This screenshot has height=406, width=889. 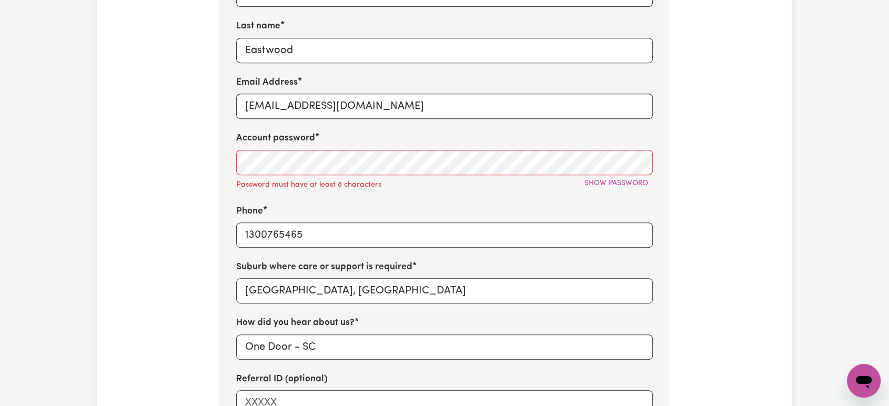 What do you see at coordinates (445, 51) in the screenshot?
I see `input: e.g. Rigg` at bounding box center [445, 51].